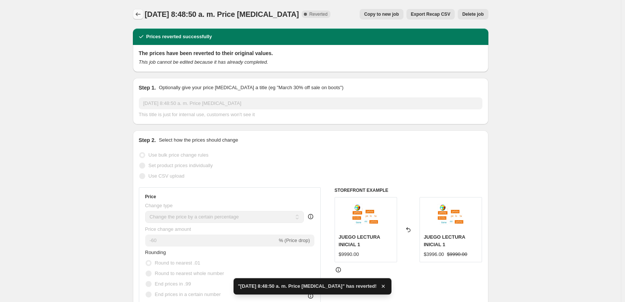 The width and height of the screenshot is (625, 302). Describe the element at coordinates (434, 254) in the screenshot. I see `div: $3996.00` at that location.